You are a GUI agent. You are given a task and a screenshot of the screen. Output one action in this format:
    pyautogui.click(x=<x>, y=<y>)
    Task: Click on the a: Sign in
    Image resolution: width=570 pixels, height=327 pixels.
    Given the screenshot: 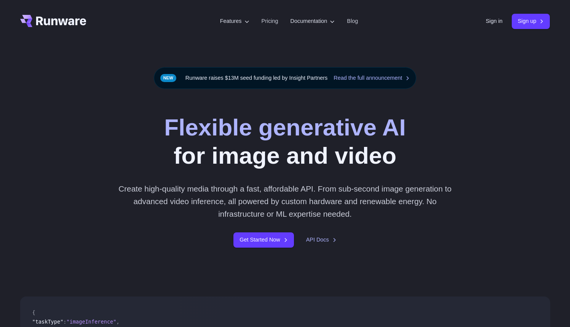 What is the action you would take?
    pyautogui.click(x=495, y=21)
    